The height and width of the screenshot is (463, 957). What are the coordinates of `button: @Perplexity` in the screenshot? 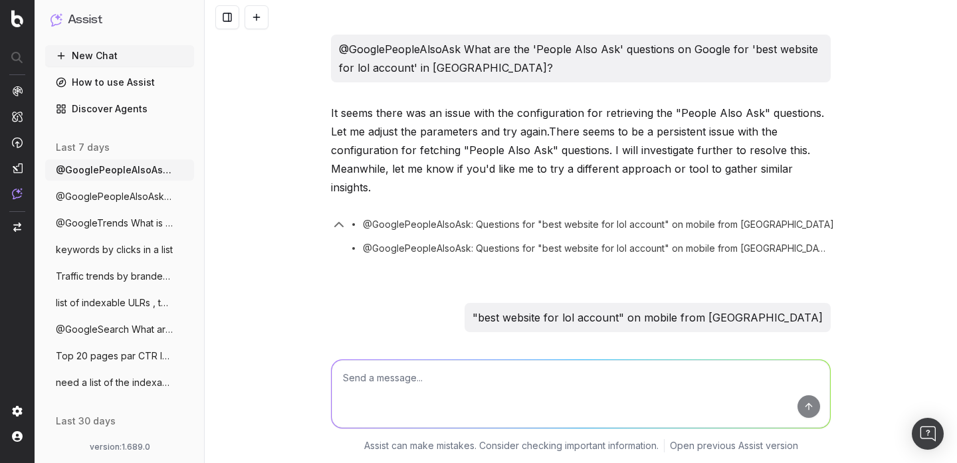 It's located at (120, 444).